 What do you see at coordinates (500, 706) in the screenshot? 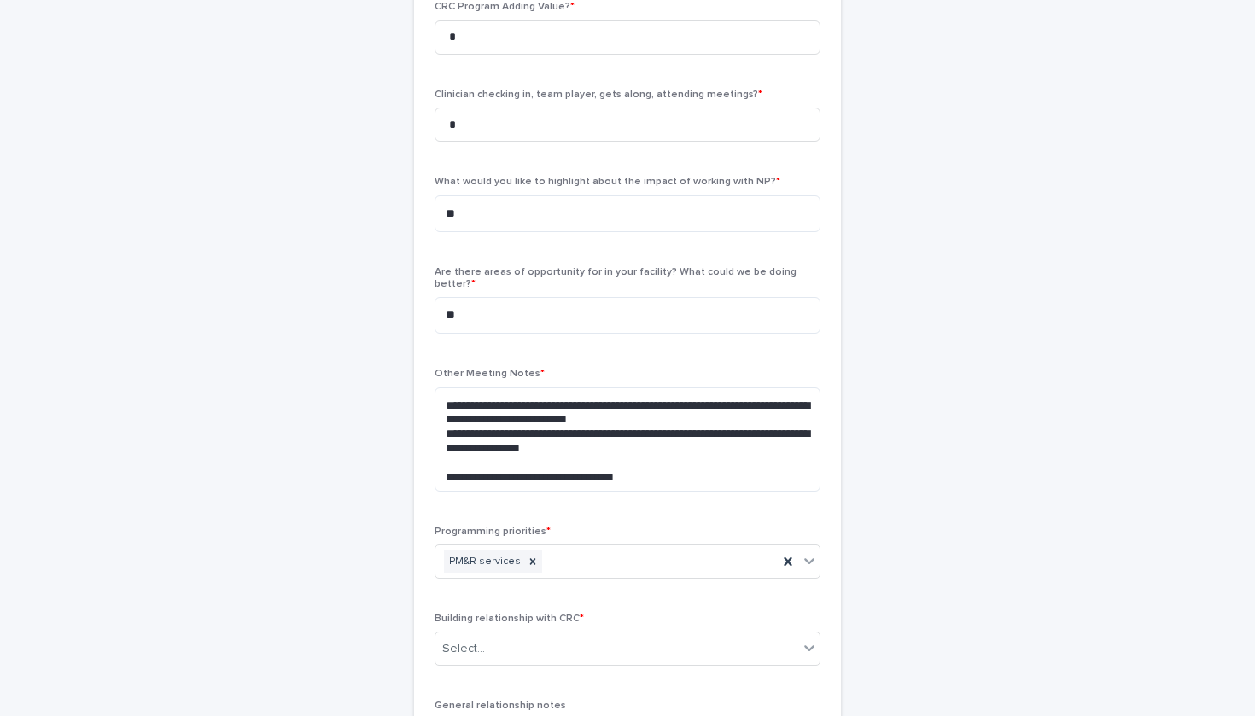
I see `span: General relationship notes` at bounding box center [500, 706].